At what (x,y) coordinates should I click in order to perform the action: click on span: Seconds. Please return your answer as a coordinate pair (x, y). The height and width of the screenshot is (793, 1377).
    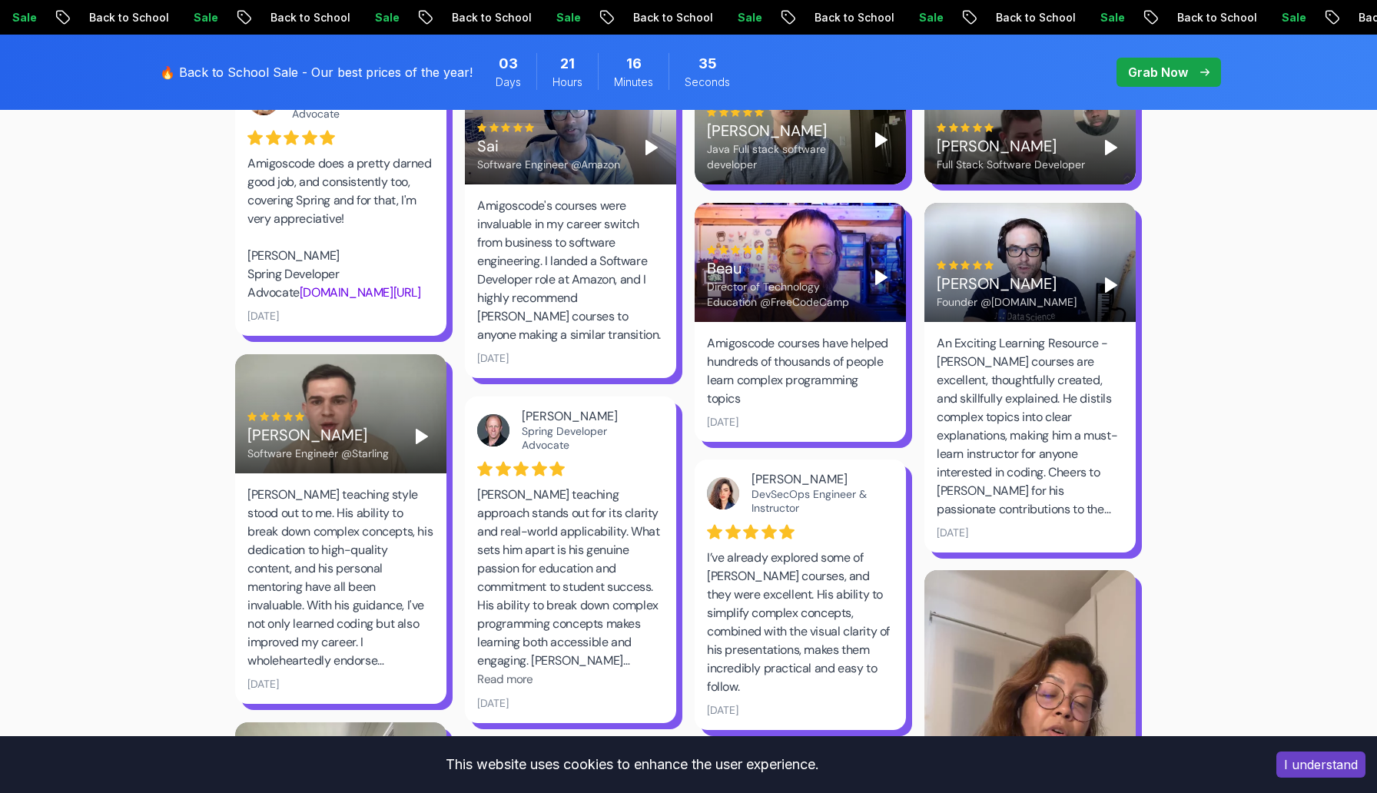
    Looking at the image, I should click on (707, 82).